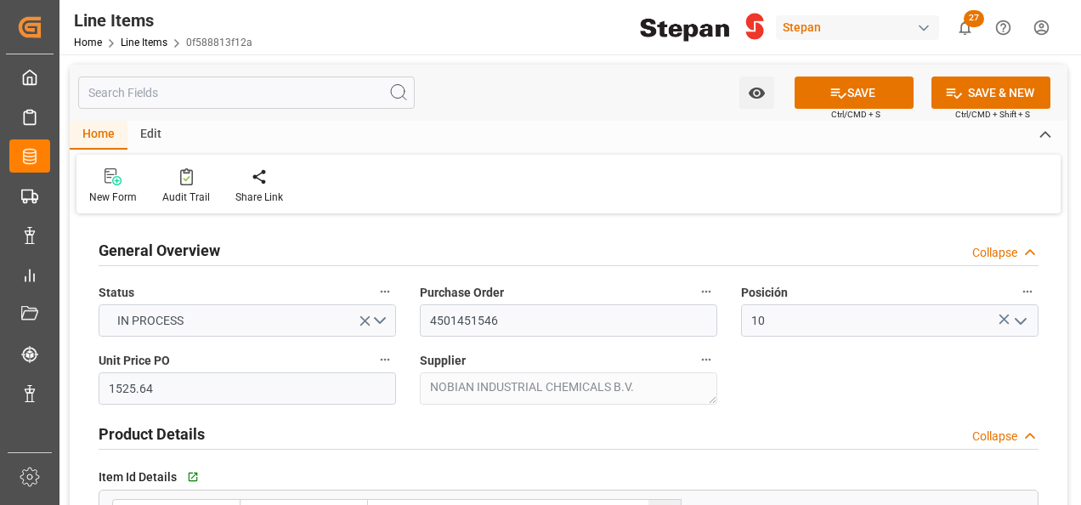  I want to click on div: Home, so click(99, 135).